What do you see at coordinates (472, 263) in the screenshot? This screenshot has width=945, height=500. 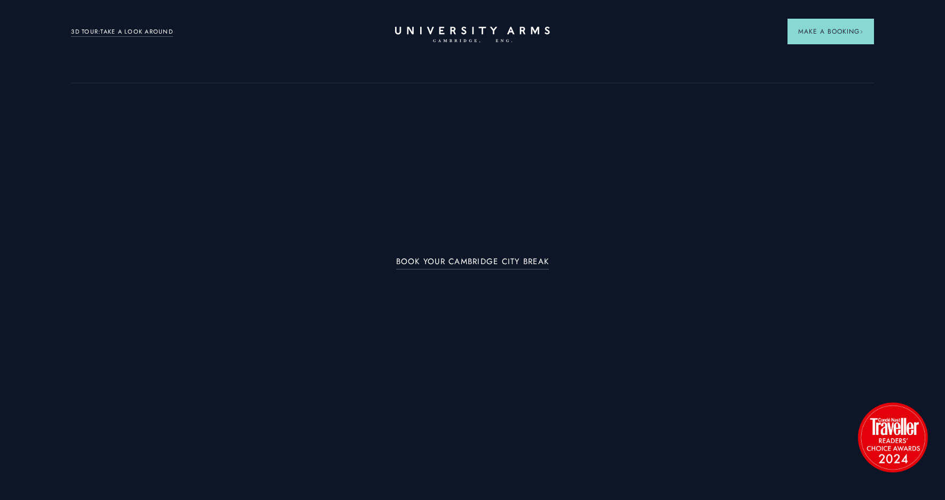 I see `a: BOOK YOUR CAMBRIDGE CITY BREAK` at bounding box center [472, 263].